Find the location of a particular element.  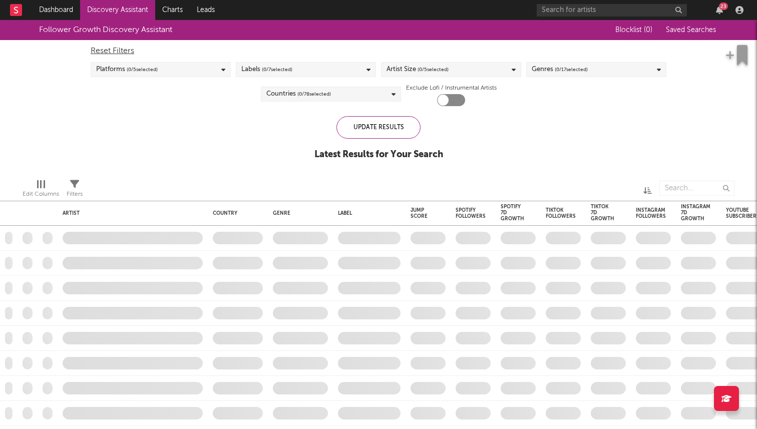

div: Artist Size is located at coordinates (417, 70).